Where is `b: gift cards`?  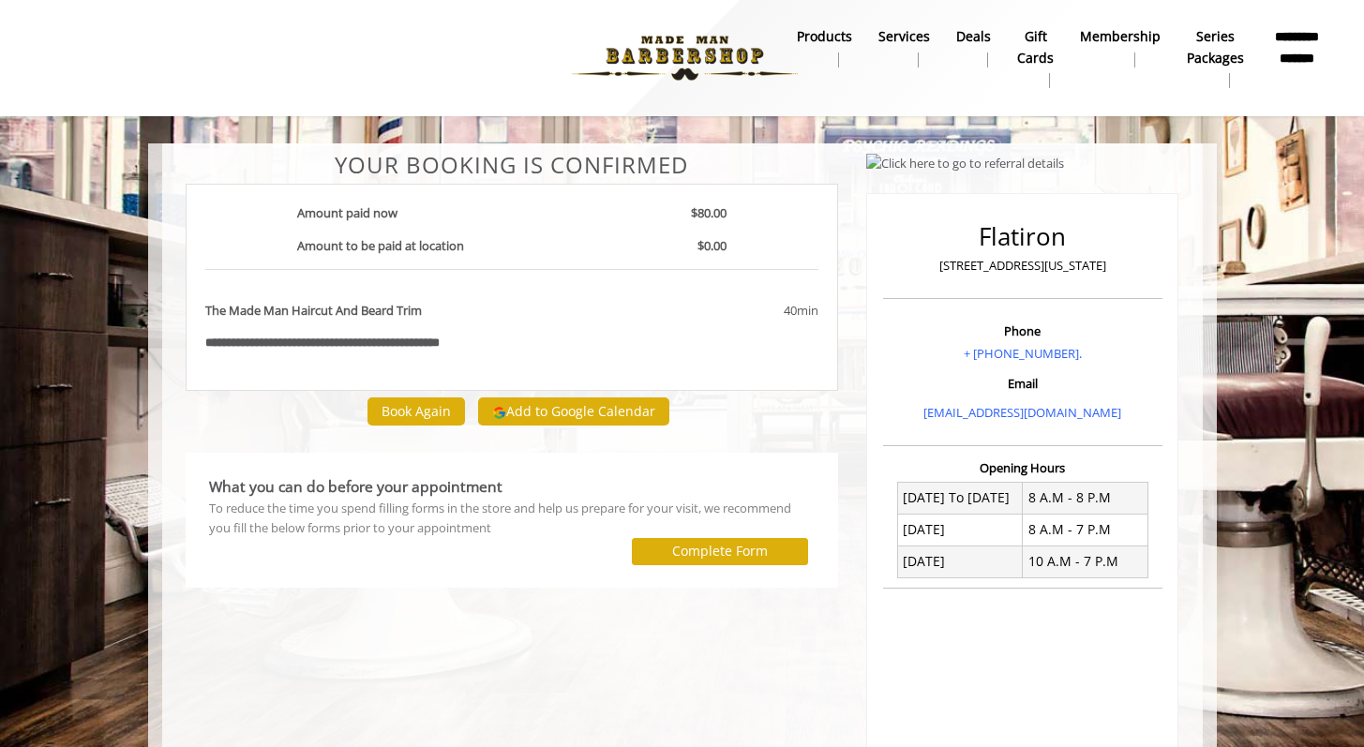 b: gift cards is located at coordinates (1035, 47).